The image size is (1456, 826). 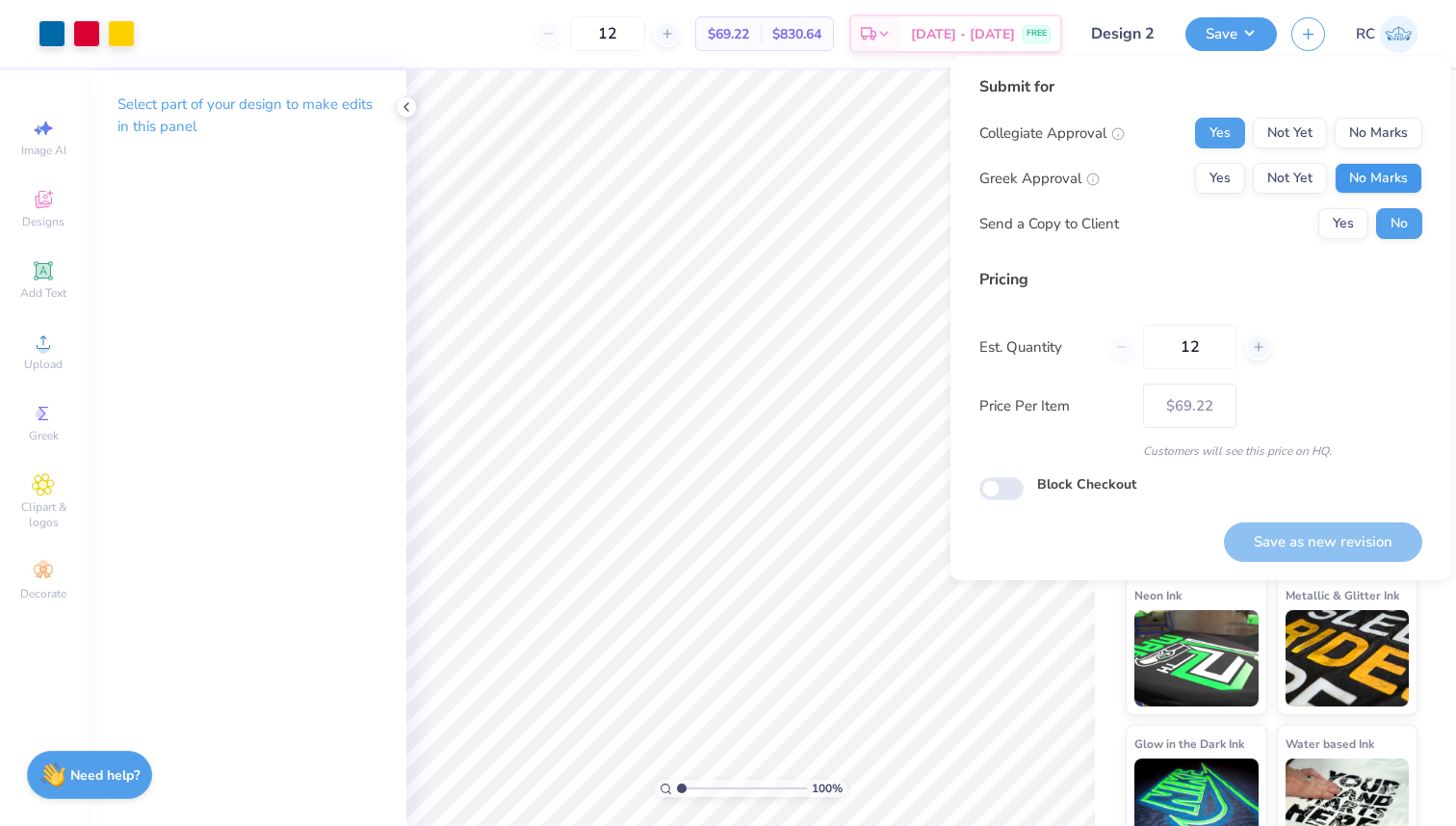 What do you see at coordinates (43, 222) in the screenshot?
I see `span: Designs` at bounding box center [43, 222].